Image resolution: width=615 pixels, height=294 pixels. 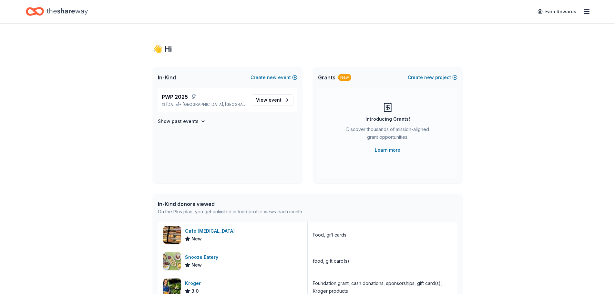 What do you see at coordinates (327, 77) in the screenshot?
I see `span: Grants` at bounding box center [327, 77].